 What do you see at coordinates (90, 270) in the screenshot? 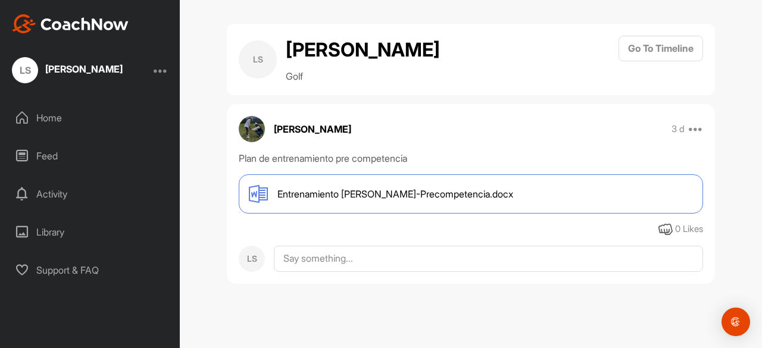
I see `div: Support & FAQ` at bounding box center [90, 270].